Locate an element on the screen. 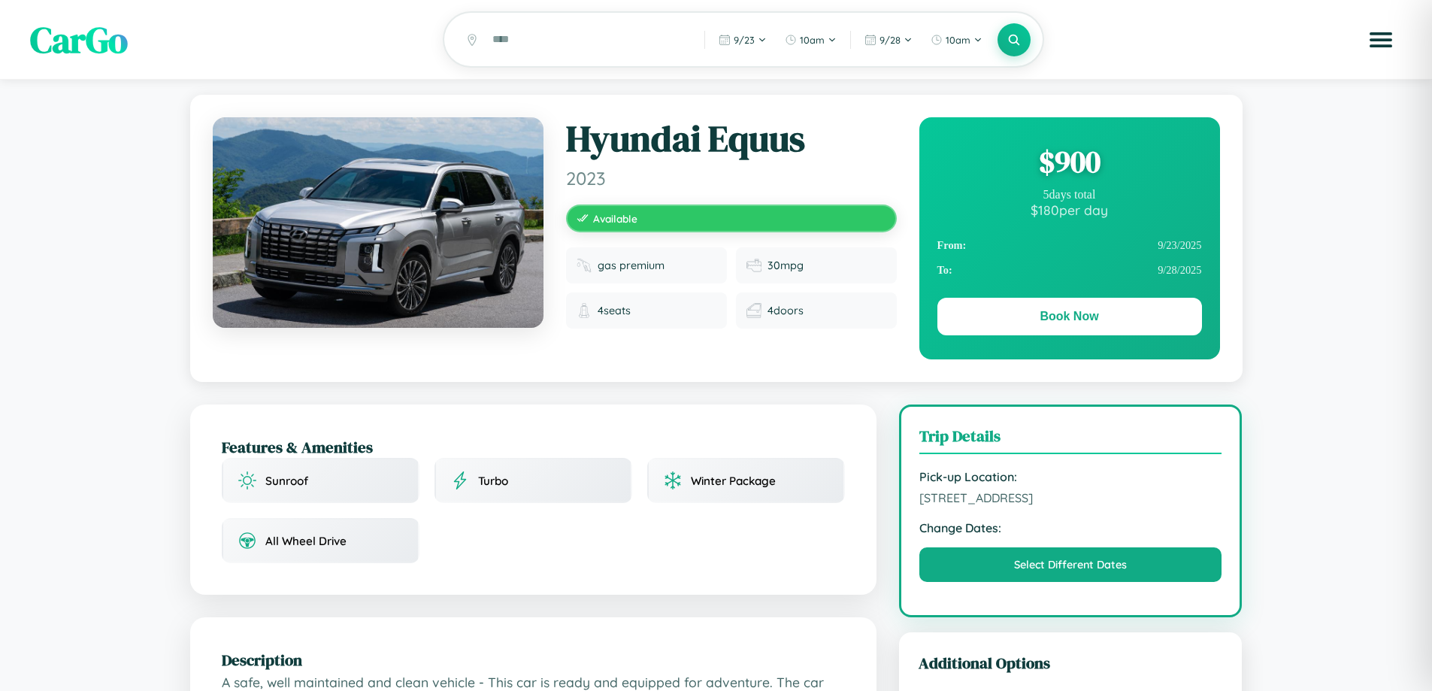  div: $ 180 per day is located at coordinates (1069, 210).